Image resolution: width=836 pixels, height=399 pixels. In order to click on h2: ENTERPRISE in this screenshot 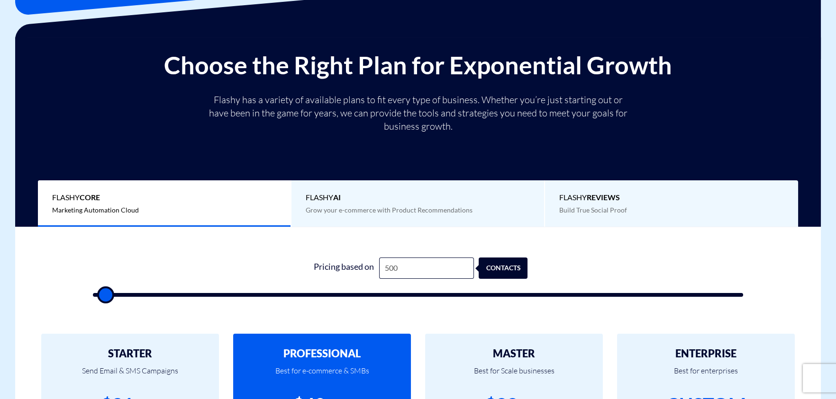, I will do `click(705, 354)`.